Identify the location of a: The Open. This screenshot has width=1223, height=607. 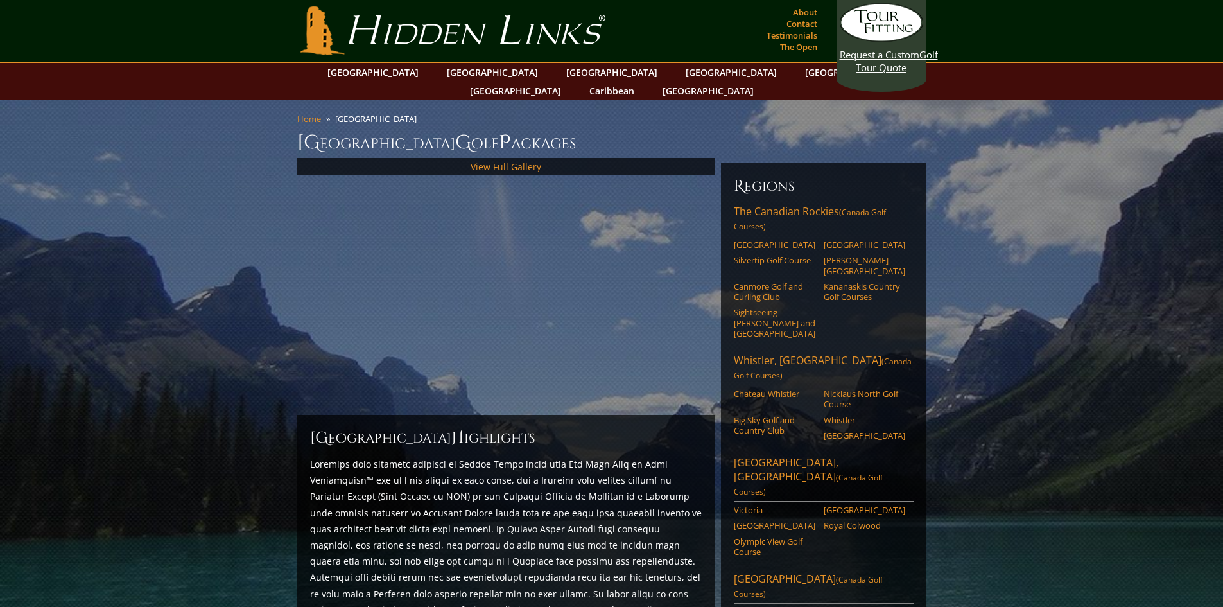
(798, 47).